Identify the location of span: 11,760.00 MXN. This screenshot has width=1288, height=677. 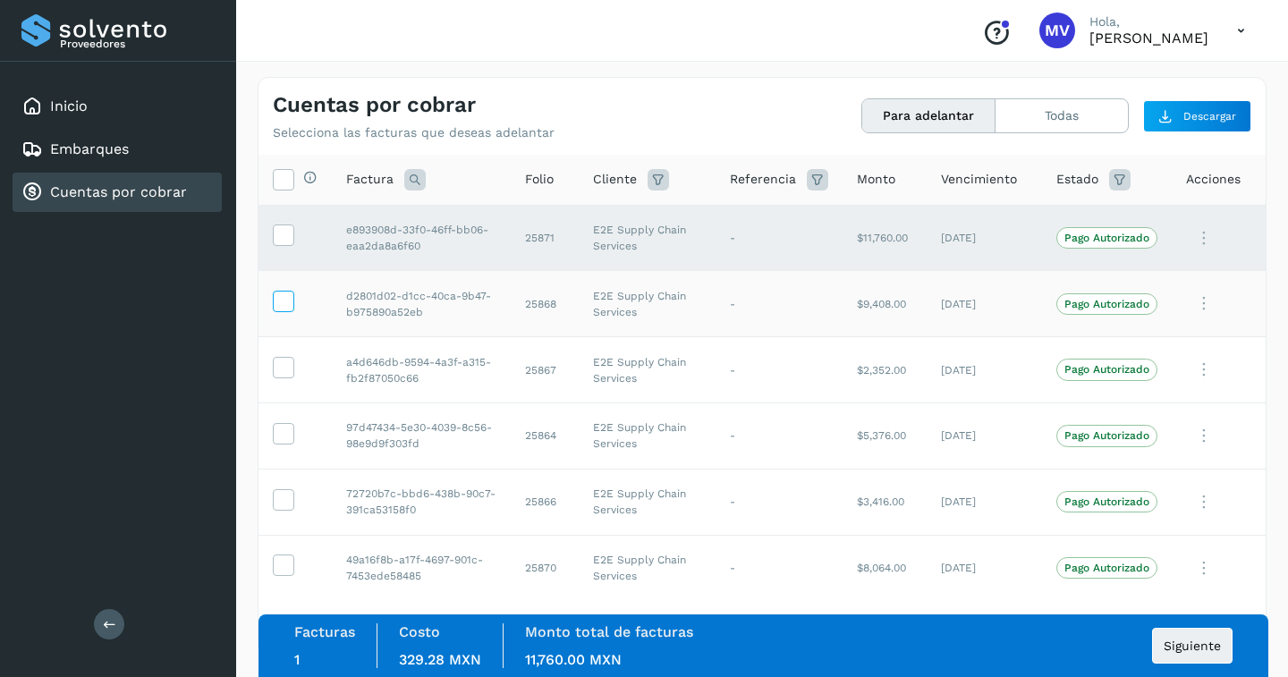
(573, 659).